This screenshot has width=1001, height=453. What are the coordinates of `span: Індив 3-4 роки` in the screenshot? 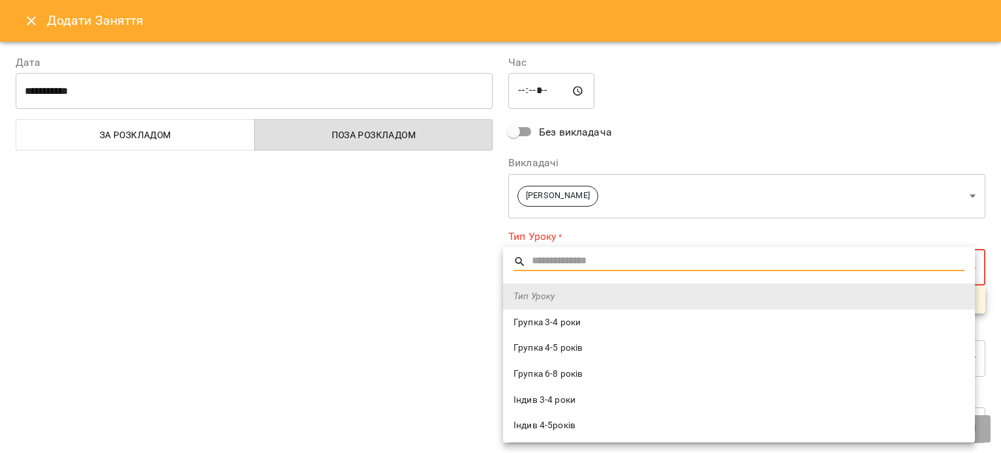 It's located at (739, 400).